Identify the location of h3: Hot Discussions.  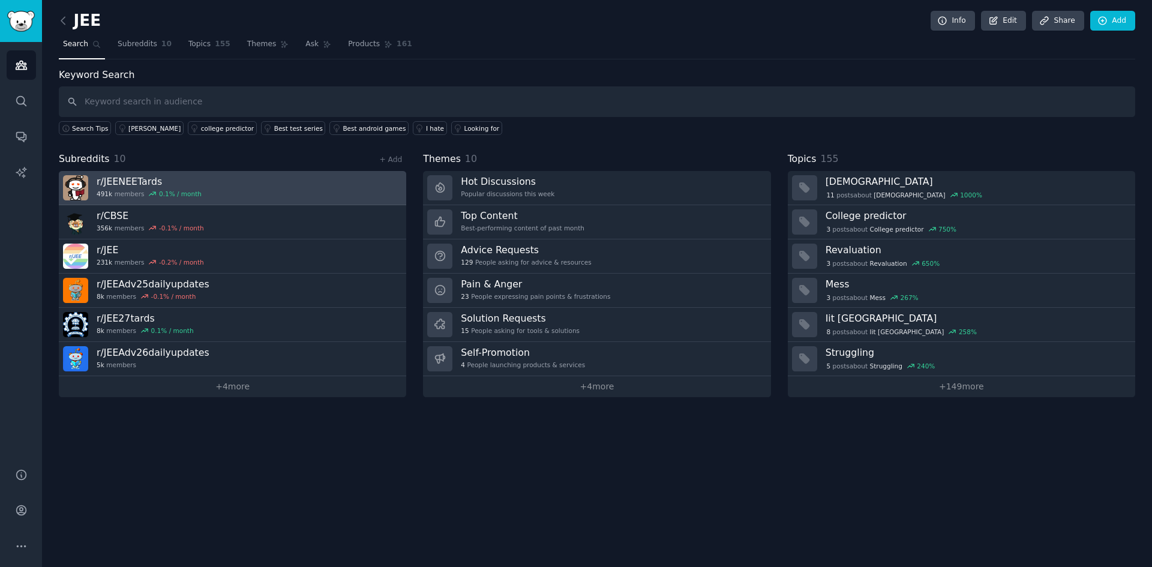
(508, 181).